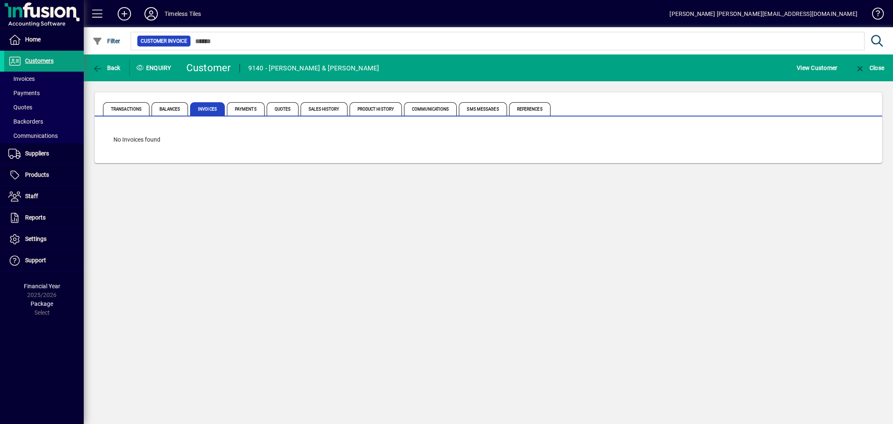 The image size is (893, 424). What do you see at coordinates (182, 14) in the screenshot?
I see `div: Timeless Tiles` at bounding box center [182, 14].